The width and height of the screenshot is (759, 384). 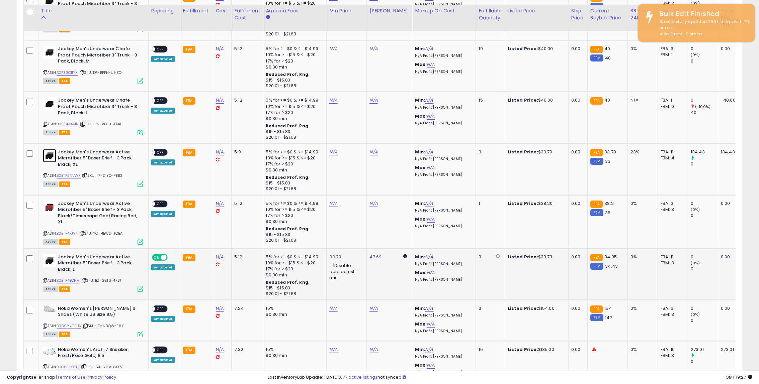 I want to click on div: Repricing, so click(x=164, y=11).